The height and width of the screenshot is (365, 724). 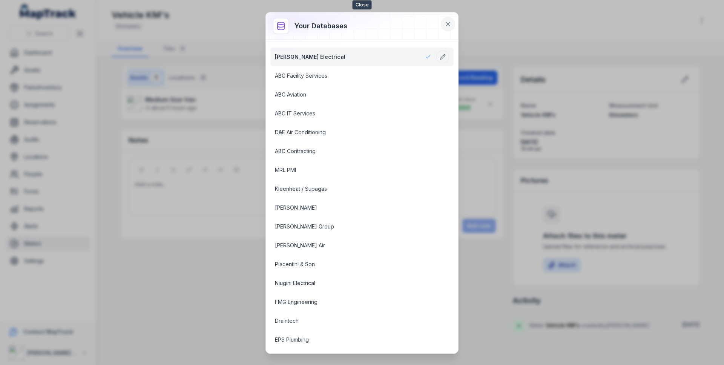 What do you see at coordinates (353, 95) in the screenshot?
I see `a: ABC Aviation` at bounding box center [353, 95].